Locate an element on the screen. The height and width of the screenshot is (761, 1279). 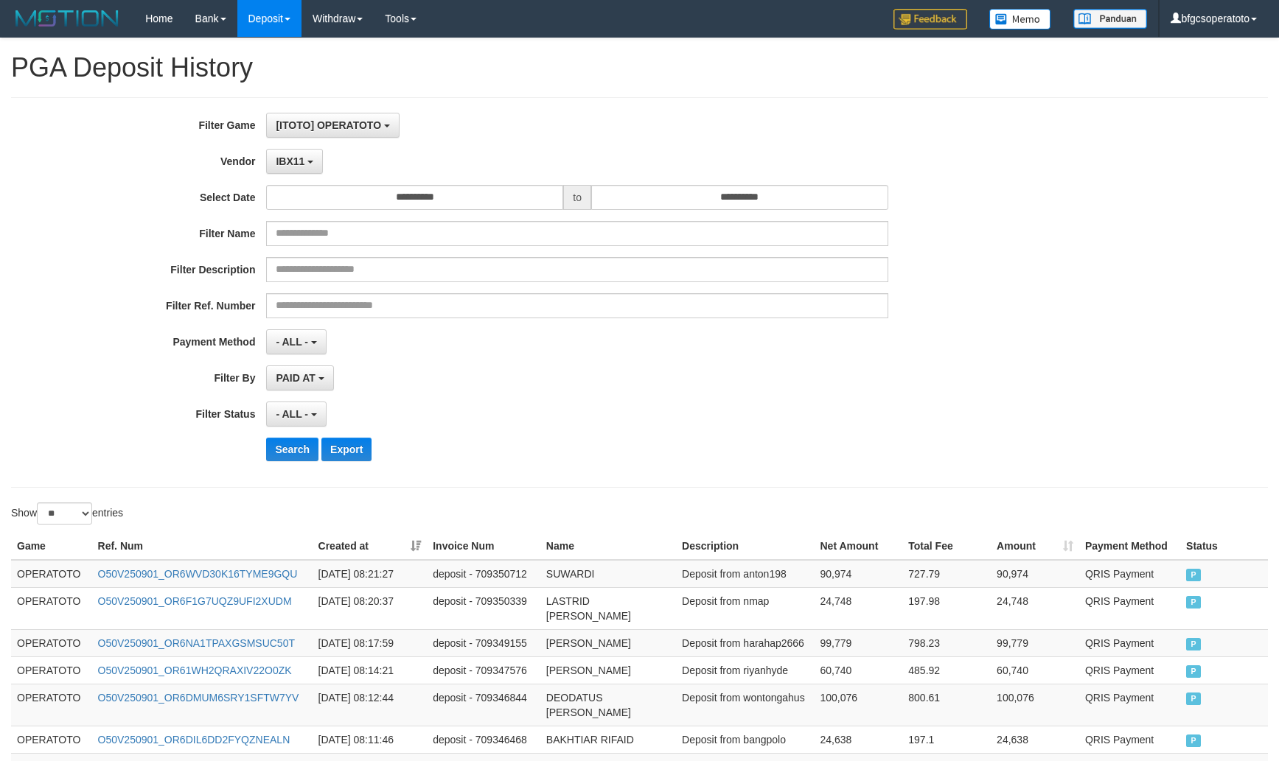
button: PAID AT is located at coordinates (299, 378).